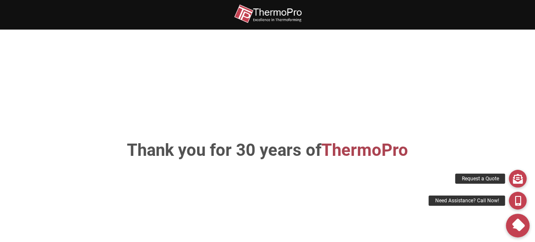 Image resolution: width=535 pixels, height=242 pixels. Describe the element at coordinates (466, 201) in the screenshot. I see `div: Need Assistance? Call Now!` at that location.